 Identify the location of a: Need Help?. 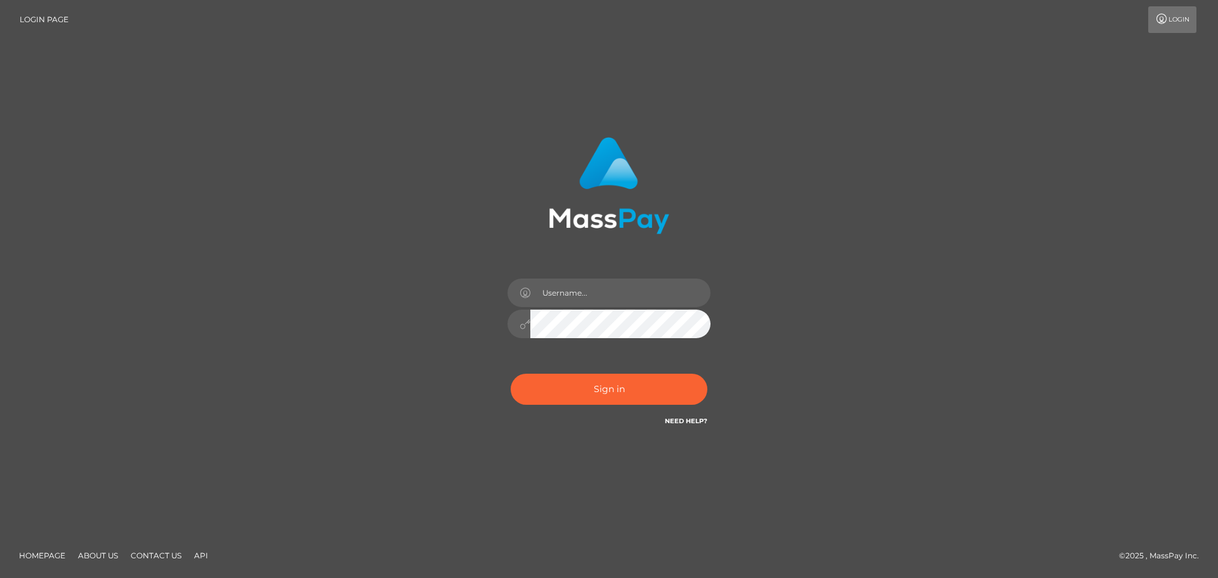
(686, 420).